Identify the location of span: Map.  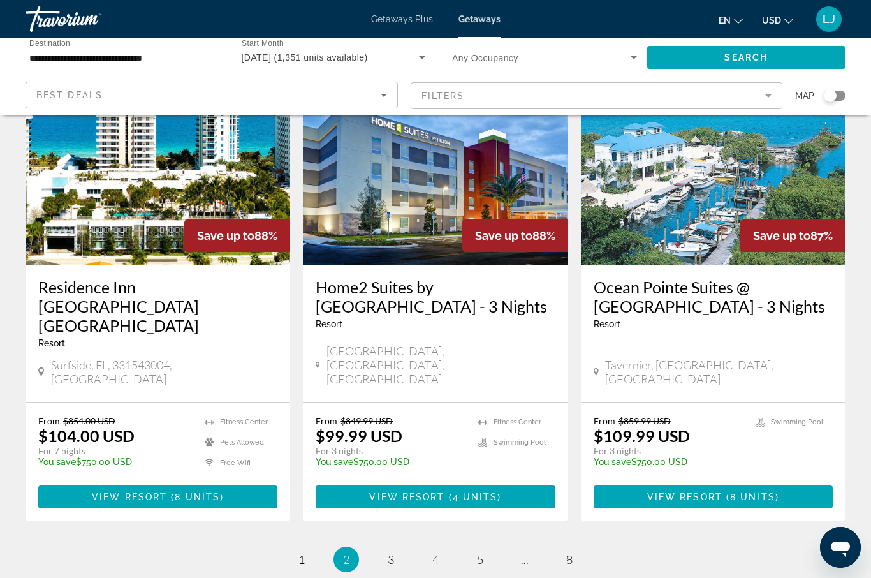
(805, 96).